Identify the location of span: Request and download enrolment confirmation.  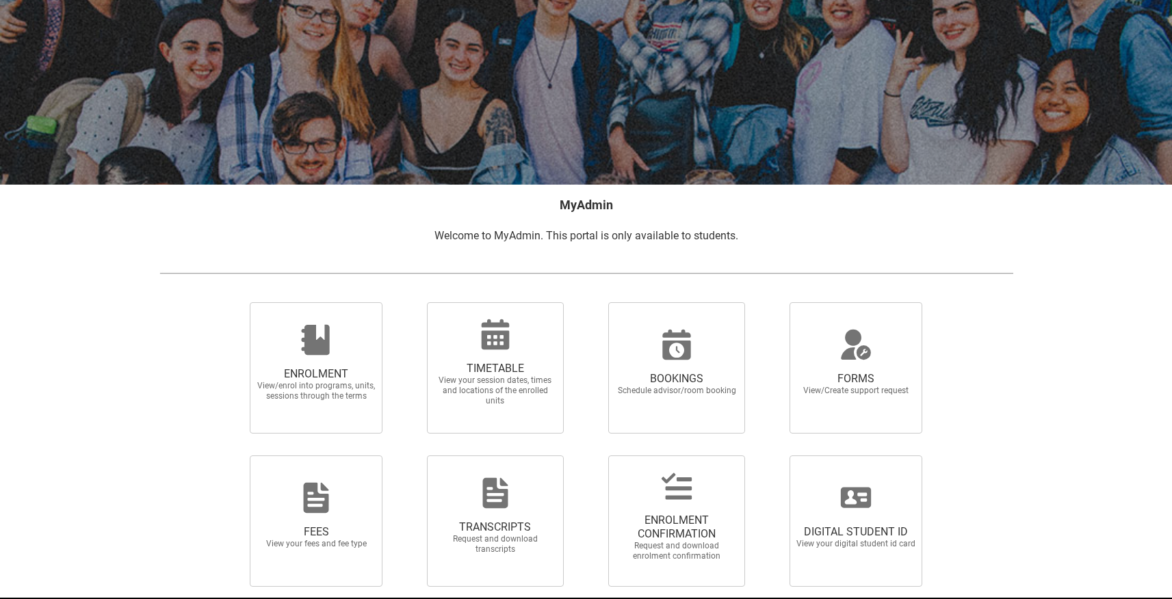
(677, 551).